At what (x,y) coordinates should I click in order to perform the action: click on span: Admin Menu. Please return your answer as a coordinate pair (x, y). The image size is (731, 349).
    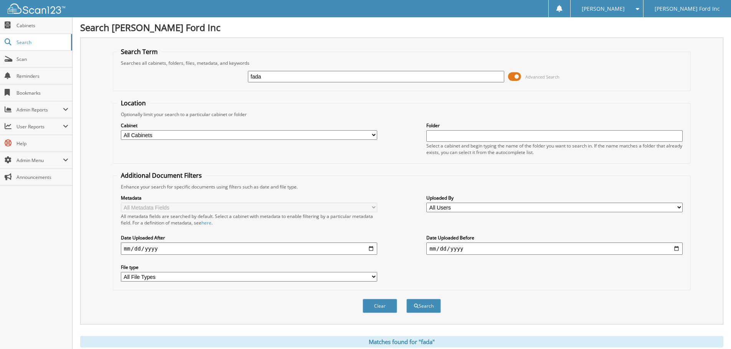
    Looking at the image, I should click on (40, 160).